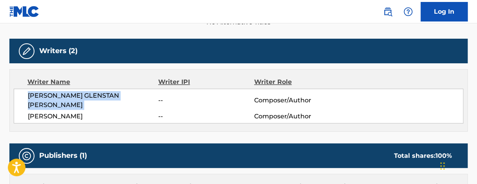 The height and width of the screenshot is (184, 477). I want to click on a: Public Search, so click(387, 12).